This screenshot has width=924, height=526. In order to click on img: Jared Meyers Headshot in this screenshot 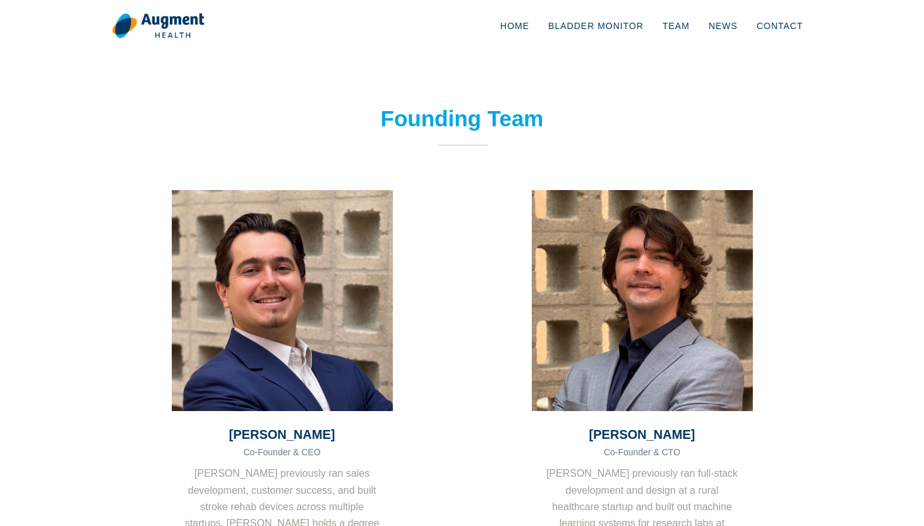, I will do `click(282, 300)`.